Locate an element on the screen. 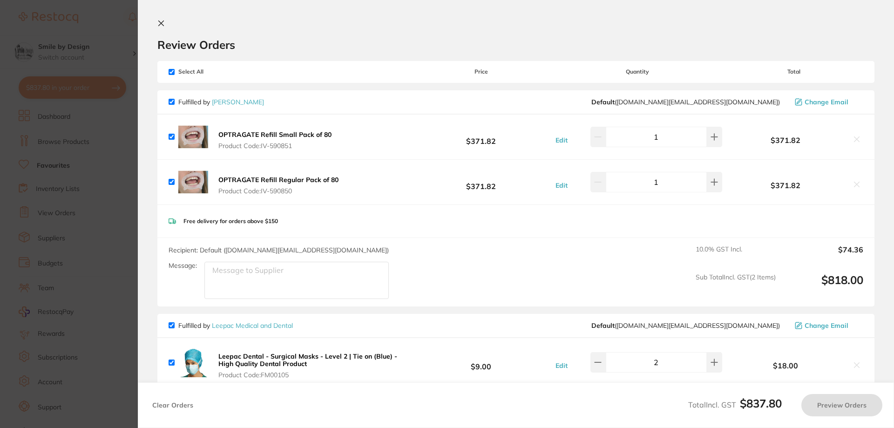 The height and width of the screenshot is (428, 894). button: Clear Orders is located at coordinates (173, 405).